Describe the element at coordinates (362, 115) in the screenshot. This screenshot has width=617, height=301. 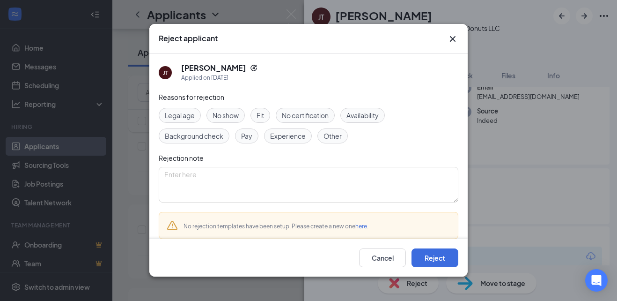
I see `span: Availability` at that location.